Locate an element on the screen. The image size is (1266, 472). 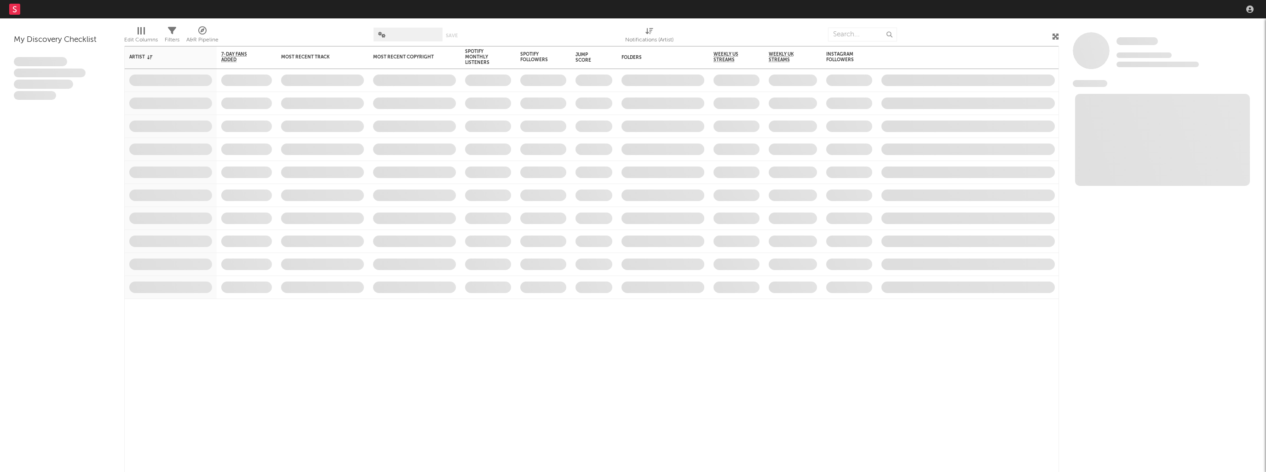
div: My Discovery Checklist is located at coordinates (62, 40).